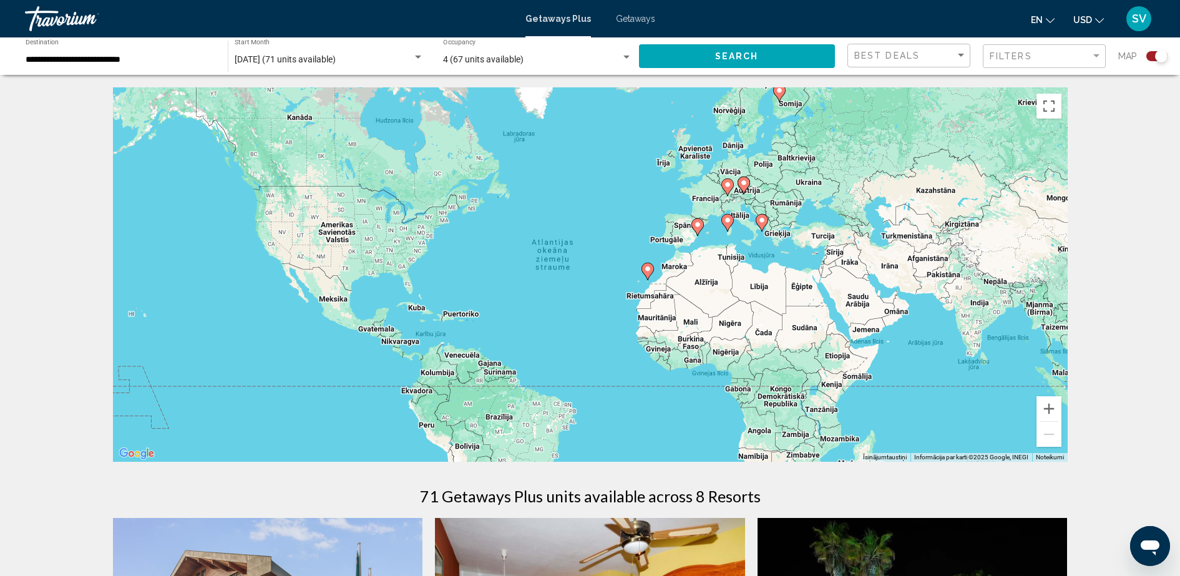 The image size is (1180, 576). Describe the element at coordinates (558, 19) in the screenshot. I see `span: Getaways Plus` at that location.